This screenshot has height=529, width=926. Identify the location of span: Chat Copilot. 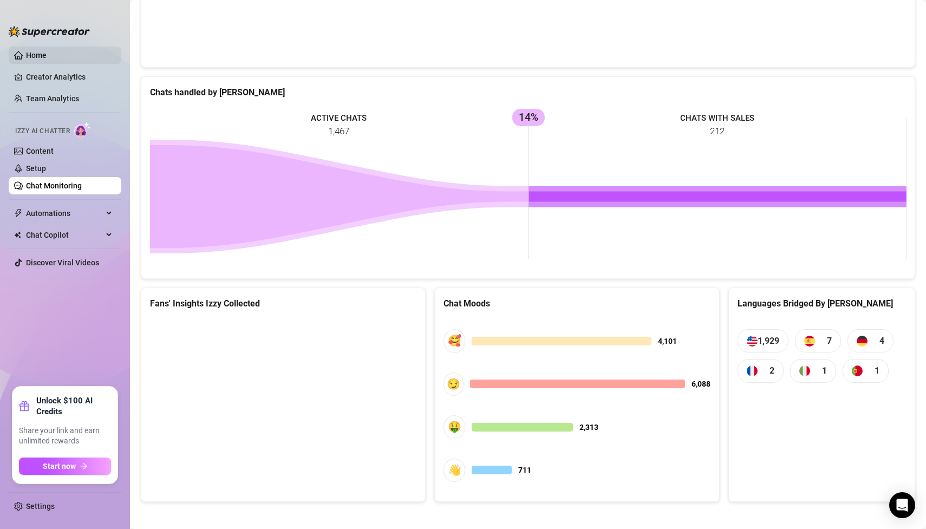
(64, 235).